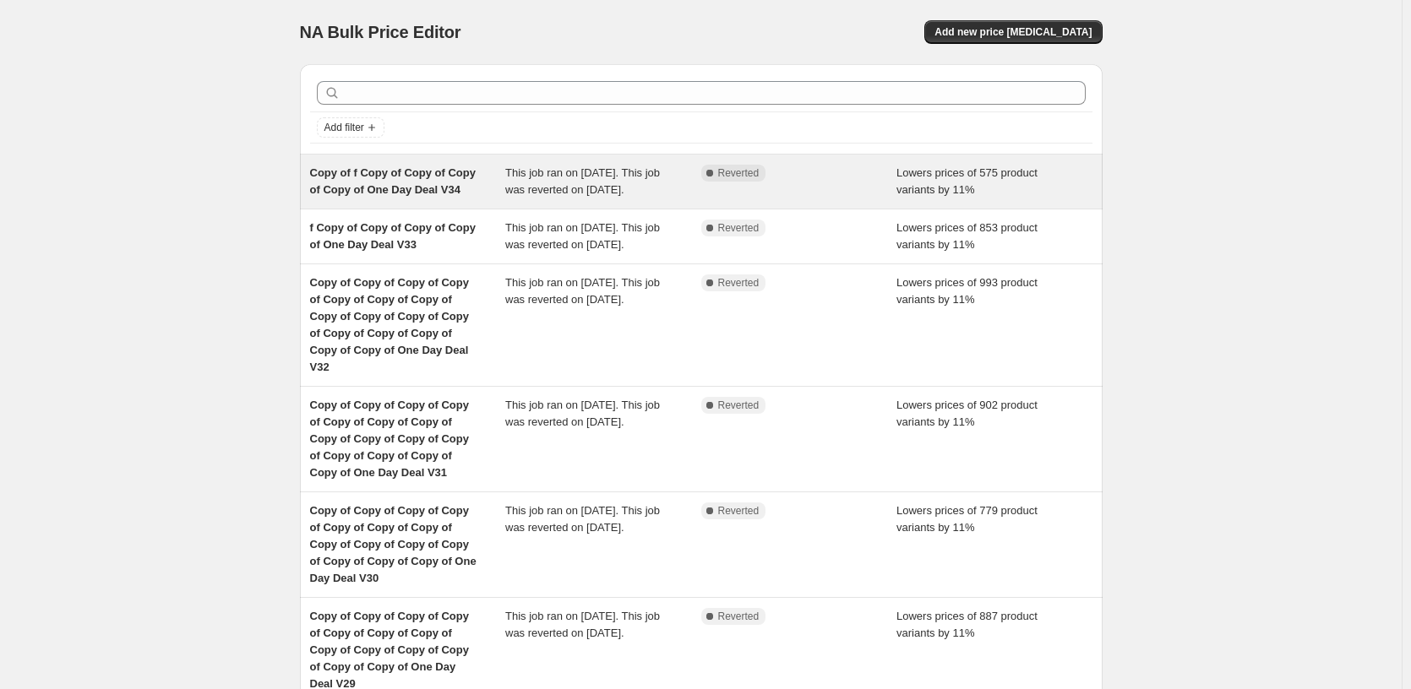  Describe the element at coordinates (967, 413) in the screenshot. I see `span: Lowers prices of 902 product variants by 11%` at that location.